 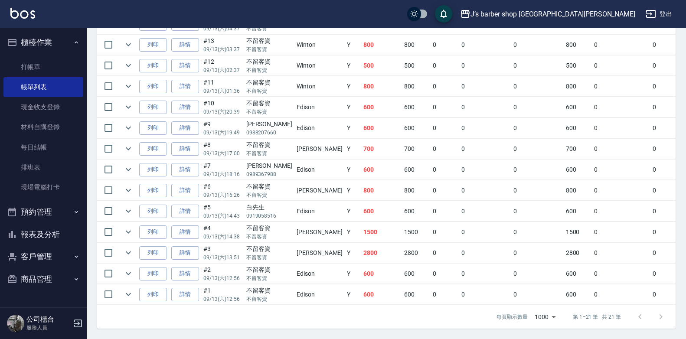 I want to click on p: 09/13 (六) 04:37, so click(x=222, y=29).